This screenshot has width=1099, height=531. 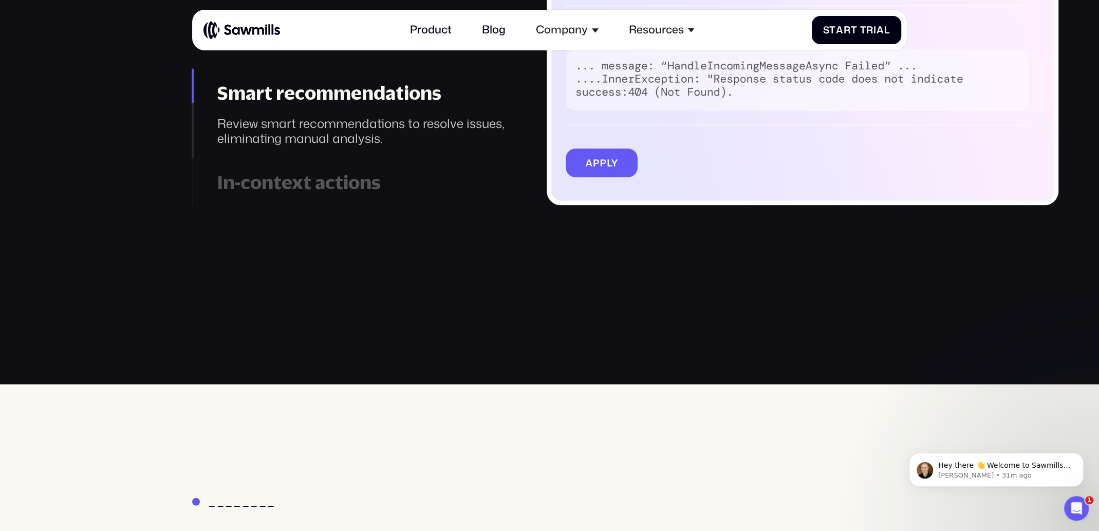 What do you see at coordinates (31, 39) in the screenshot?
I see `img: Profile image for Winston` at bounding box center [31, 39].